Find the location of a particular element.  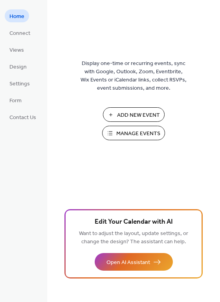

span: Connect is located at coordinates (20, 33).